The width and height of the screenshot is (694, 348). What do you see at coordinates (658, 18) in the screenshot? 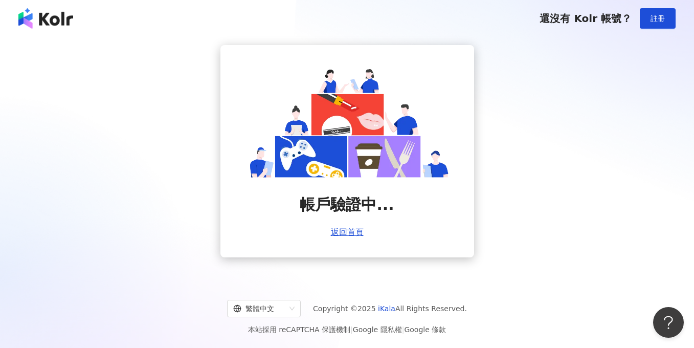
I see `button: 註冊` at bounding box center [658, 18].